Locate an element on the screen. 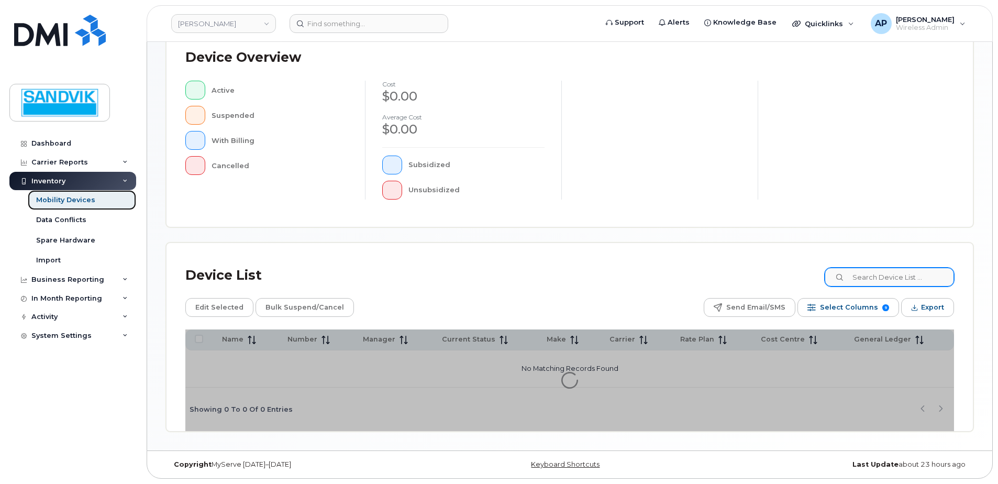 Image resolution: width=998 pixels, height=484 pixels. div: Device Overview is located at coordinates (243, 58).